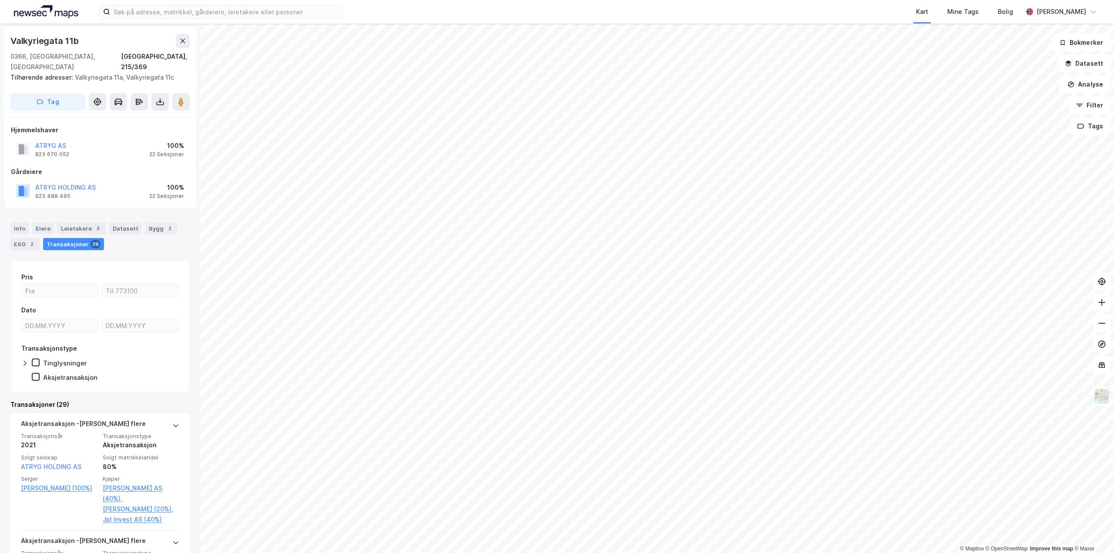 Image resolution: width=1114 pixels, height=553 pixels. Describe the element at coordinates (922, 12) in the screenshot. I see `div: Kart` at that location.